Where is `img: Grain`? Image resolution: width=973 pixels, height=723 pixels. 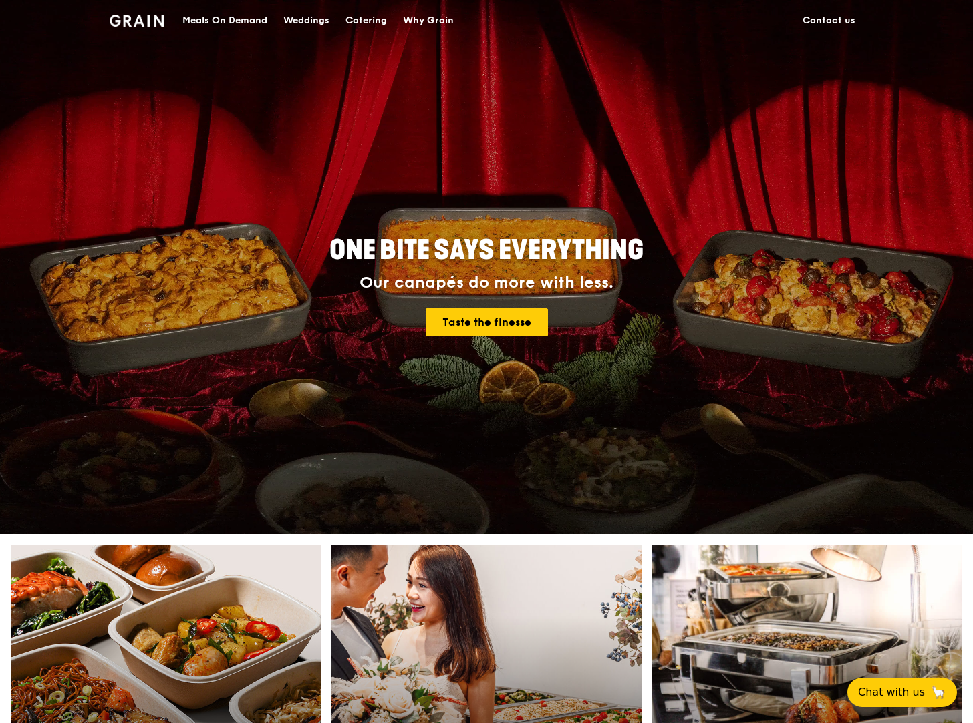 img: Grain is located at coordinates (136, 21).